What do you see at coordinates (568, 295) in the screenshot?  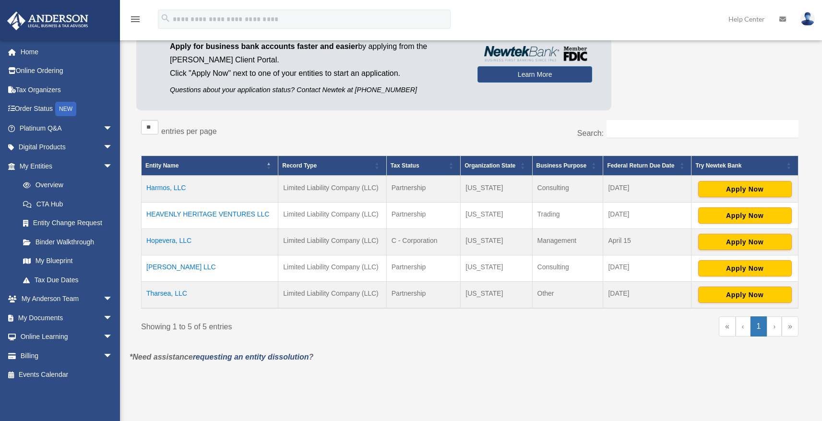 I see `td: Other` at bounding box center [568, 295].